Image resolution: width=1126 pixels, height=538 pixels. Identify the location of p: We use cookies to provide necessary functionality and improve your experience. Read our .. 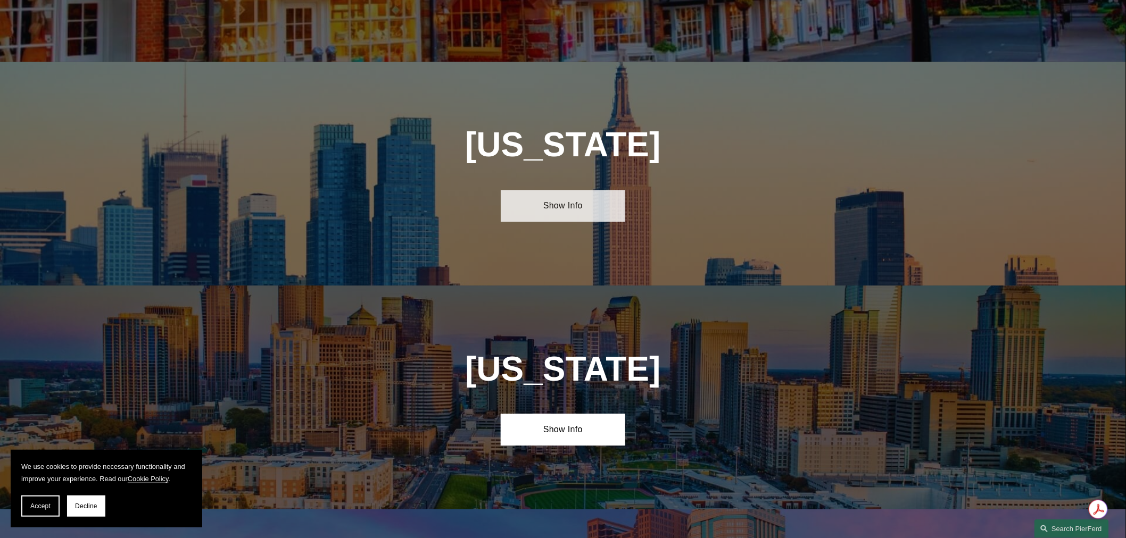
(106, 473).